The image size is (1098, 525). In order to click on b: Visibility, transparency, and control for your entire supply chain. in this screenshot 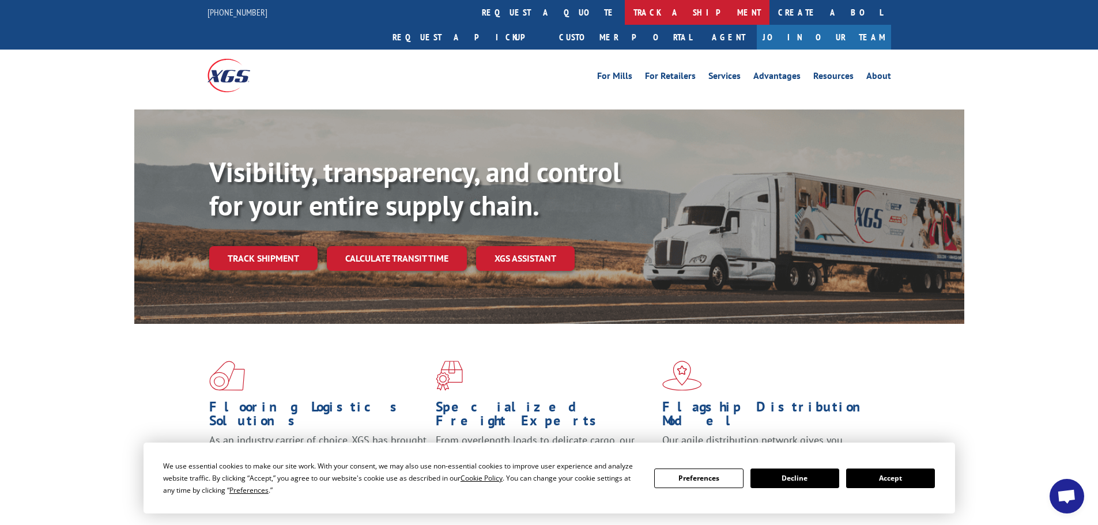, I will do `click(415, 188)`.